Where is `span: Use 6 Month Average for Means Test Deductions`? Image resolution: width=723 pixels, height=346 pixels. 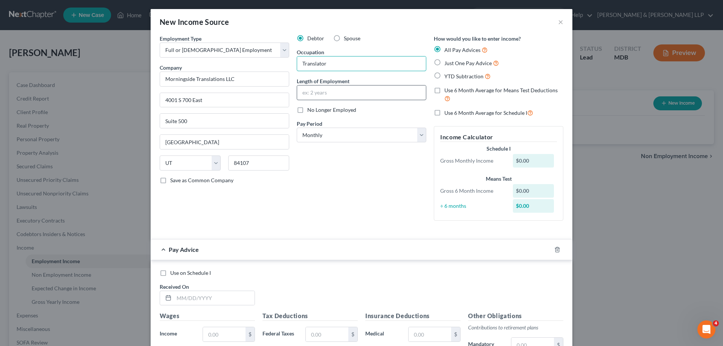 span: Use 6 Month Average for Means Test Deductions is located at coordinates (501, 90).